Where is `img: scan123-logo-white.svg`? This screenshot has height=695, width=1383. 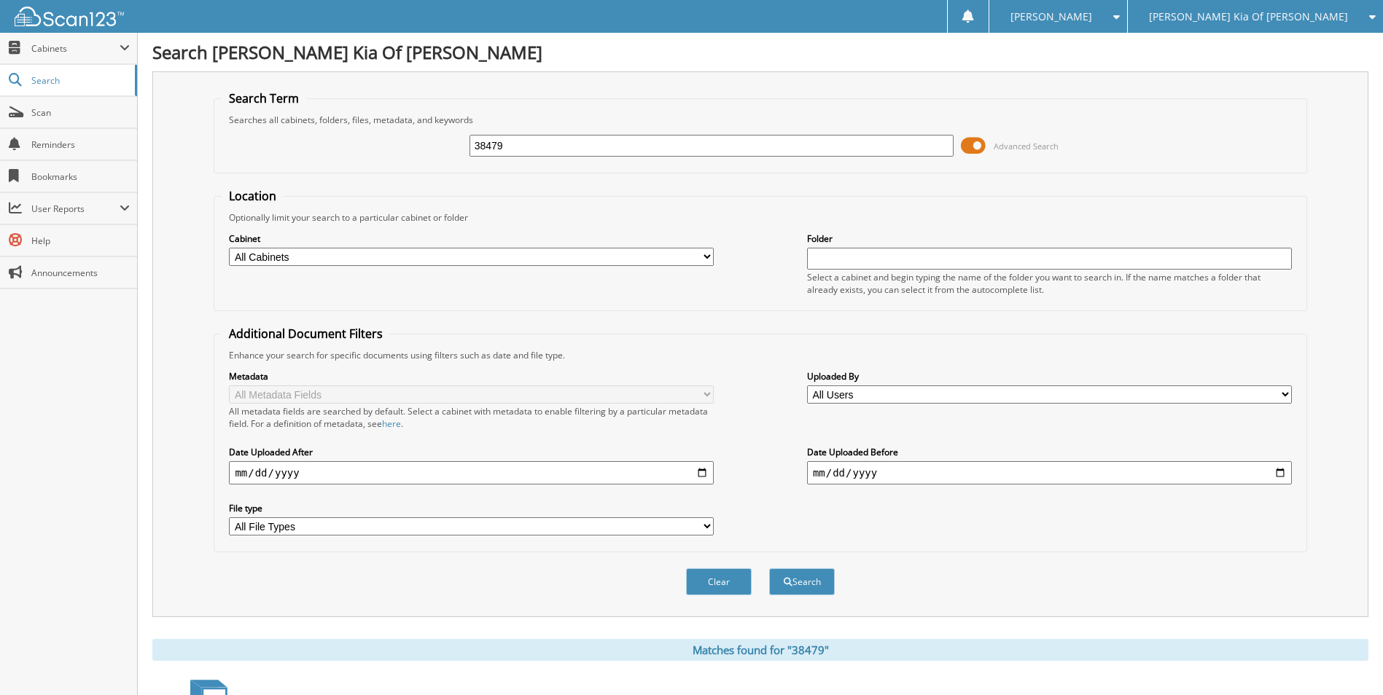
img: scan123-logo-white.svg is located at coordinates (69, 16).